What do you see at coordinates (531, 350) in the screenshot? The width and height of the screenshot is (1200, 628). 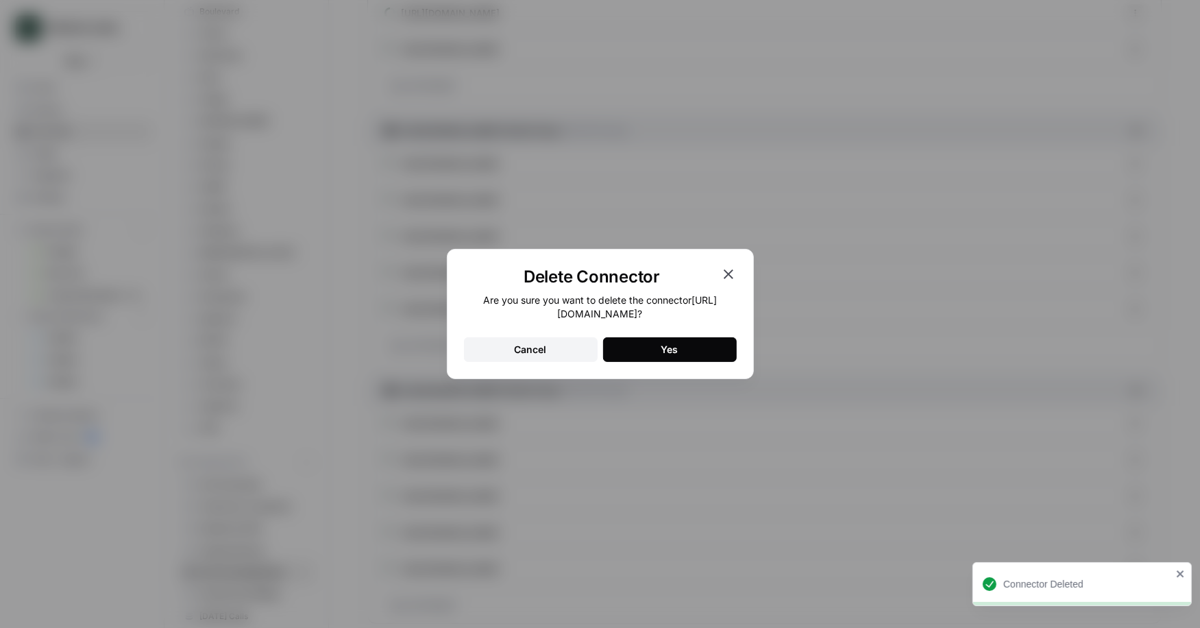 I see `div: Cancel` at bounding box center [531, 350].